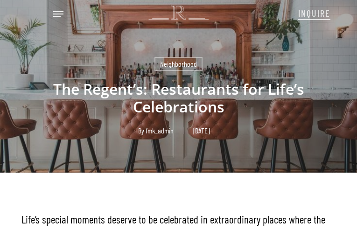 The height and width of the screenshot is (230, 357). Describe the element at coordinates (178, 64) in the screenshot. I see `a: Neighborhood` at that location.